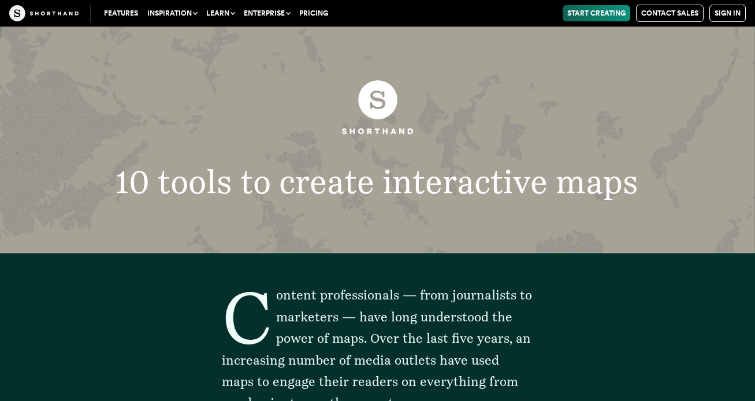 This screenshot has height=401, width=755. Describe the element at coordinates (267, 13) in the screenshot. I see `button: Enterprise` at that location.